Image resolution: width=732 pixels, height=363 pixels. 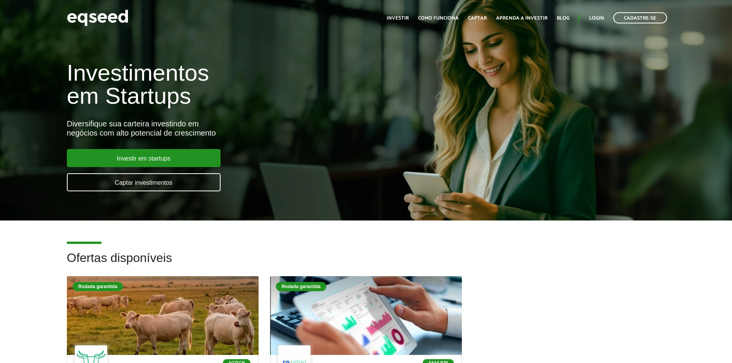 I want to click on a: Como funciona, so click(x=439, y=18).